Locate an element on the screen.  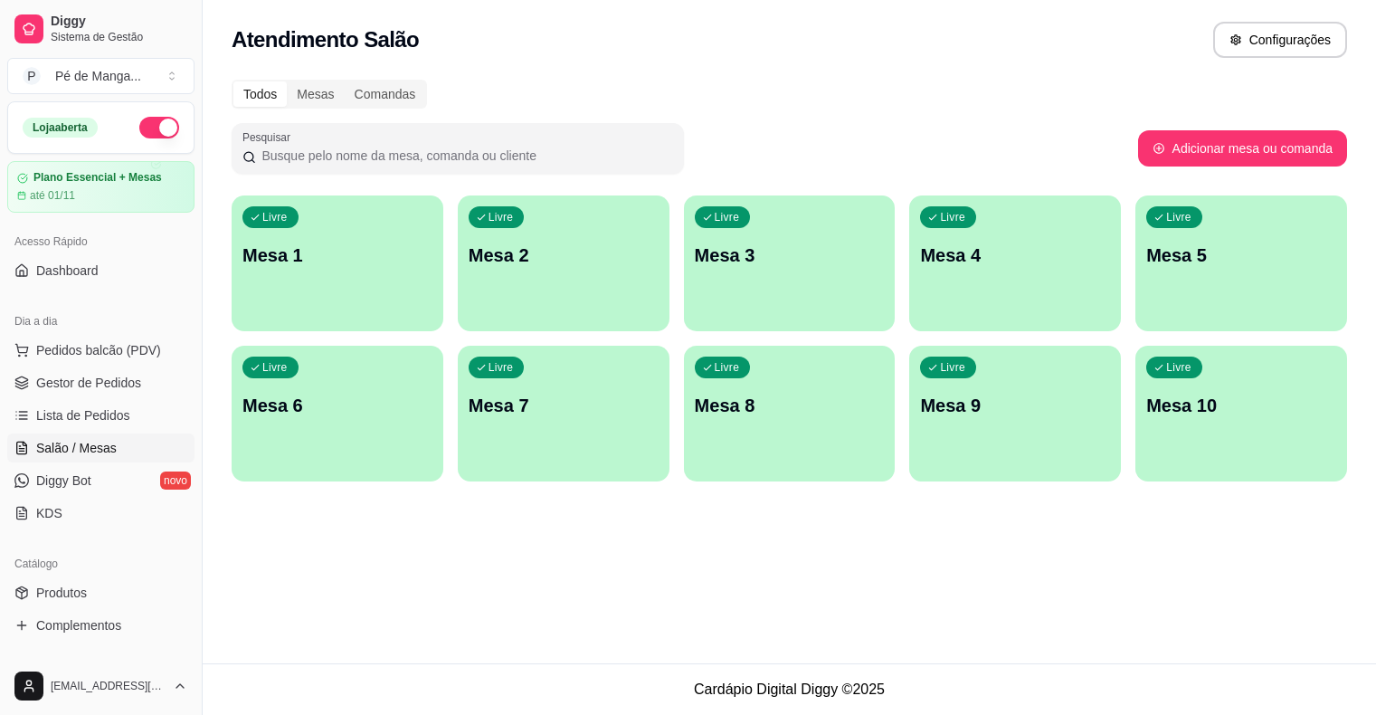
a: Complementos is located at coordinates (100, 625).